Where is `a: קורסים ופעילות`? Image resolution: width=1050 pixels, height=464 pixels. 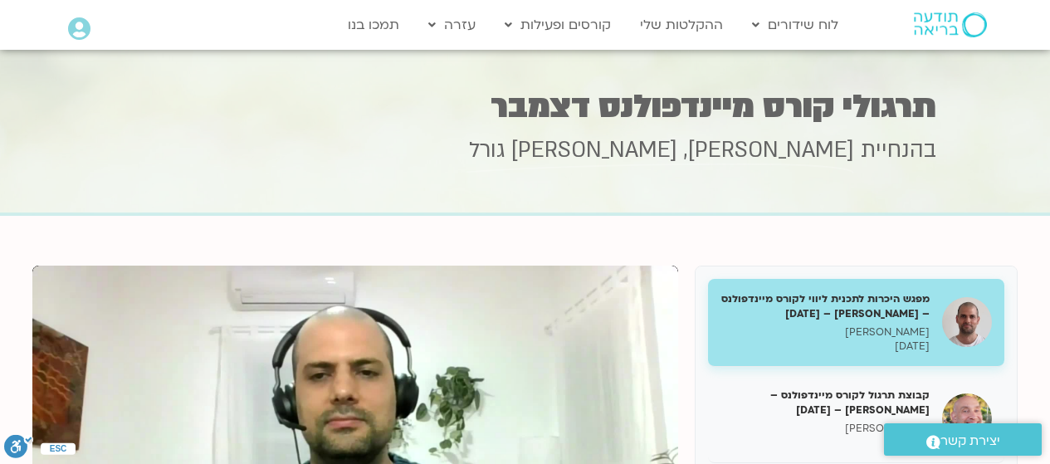
a: קורסים ופעילות is located at coordinates (558, 25).